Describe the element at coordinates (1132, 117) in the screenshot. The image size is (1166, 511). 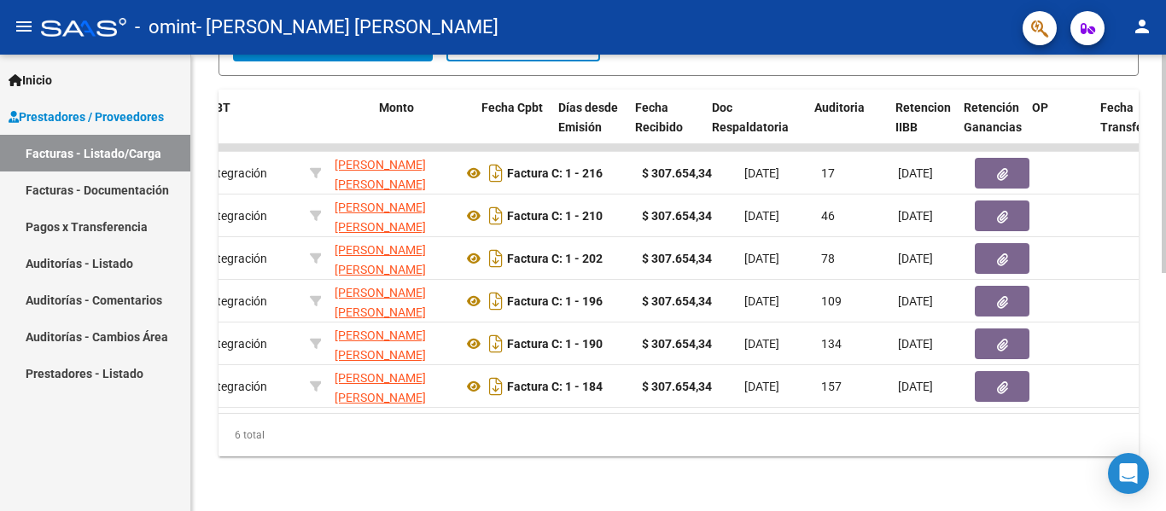
I see `span: Fecha Transferido` at that location.